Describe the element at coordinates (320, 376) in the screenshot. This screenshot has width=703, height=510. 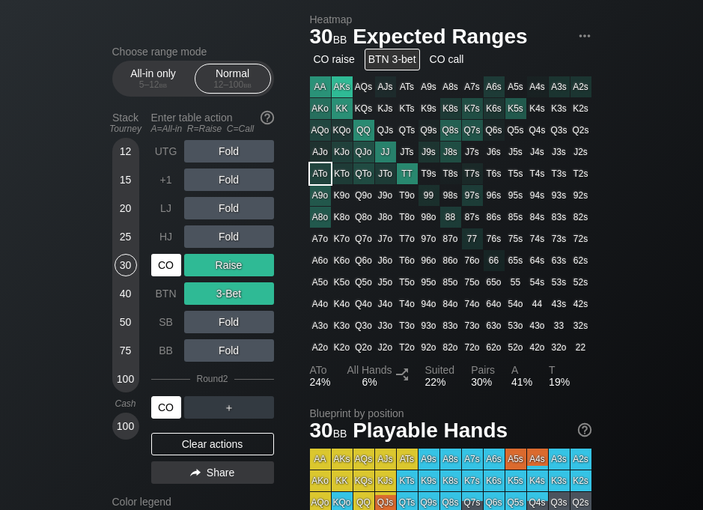
I see `div: 24%` at that location.